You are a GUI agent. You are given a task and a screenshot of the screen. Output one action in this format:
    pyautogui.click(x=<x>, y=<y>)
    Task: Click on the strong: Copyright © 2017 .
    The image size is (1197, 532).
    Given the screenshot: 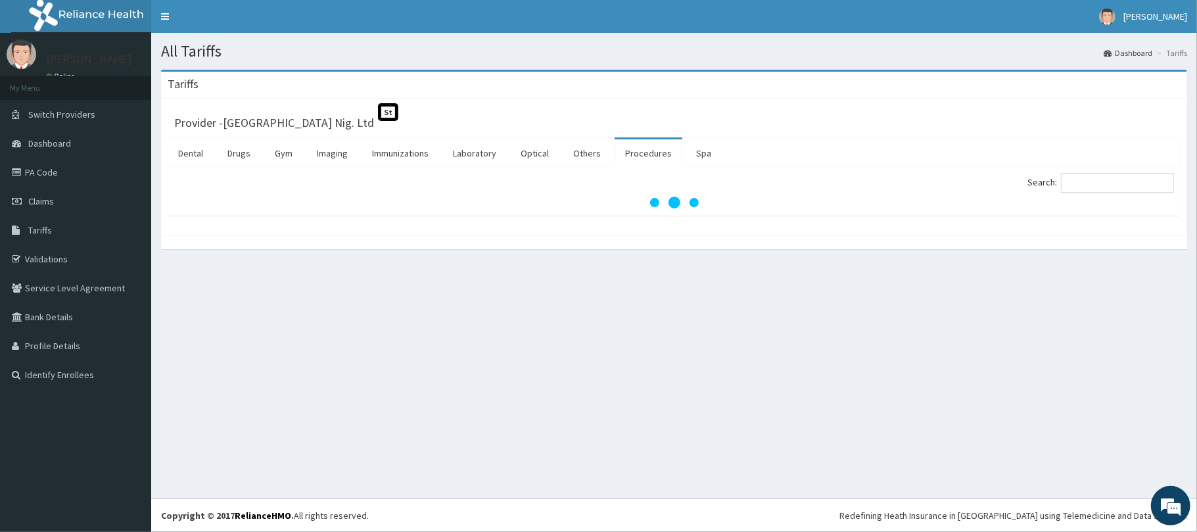 What is the action you would take?
    pyautogui.click(x=228, y=516)
    